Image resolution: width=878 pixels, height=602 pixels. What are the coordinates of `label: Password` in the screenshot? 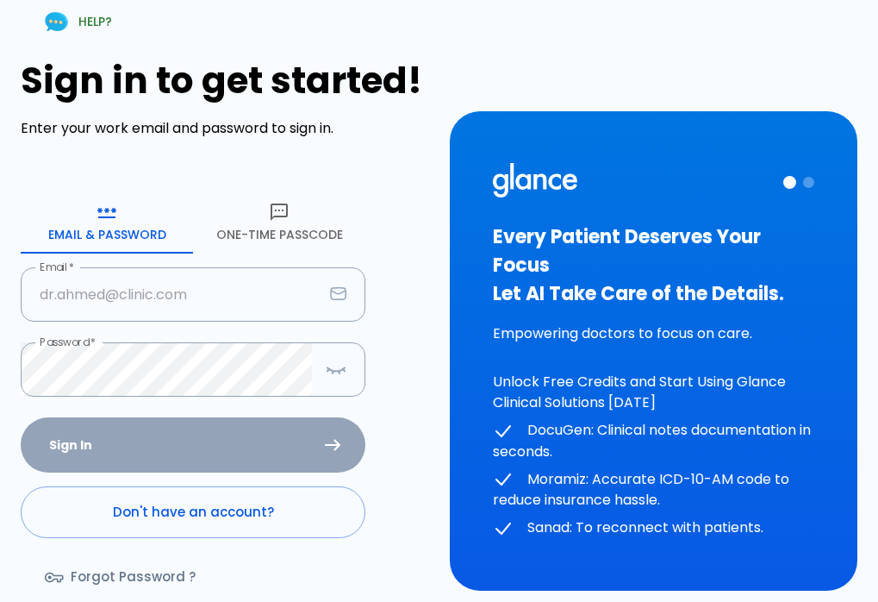 It's located at (67, 341).